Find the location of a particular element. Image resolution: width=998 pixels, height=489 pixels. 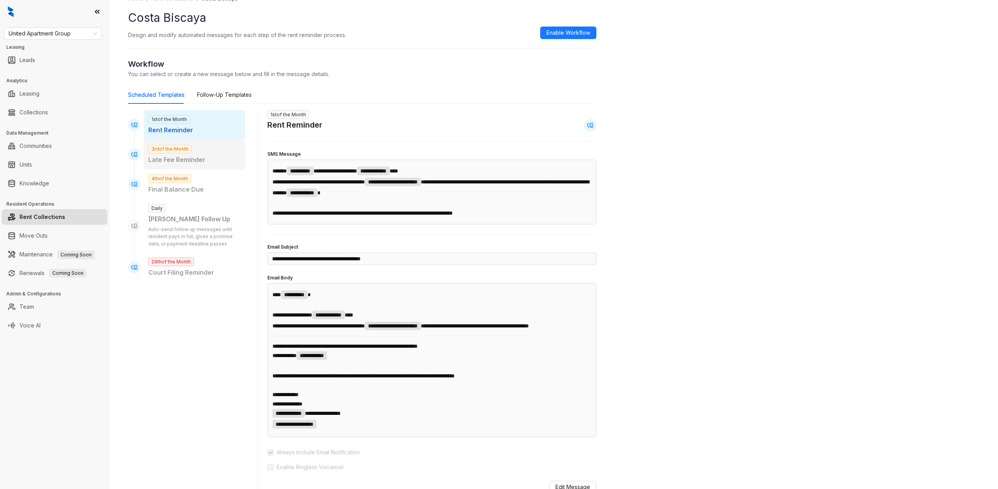

p: Auto-send follow up messages until resident pays in full, gives a promise date, or payment deadli... is located at coordinates (194, 237).